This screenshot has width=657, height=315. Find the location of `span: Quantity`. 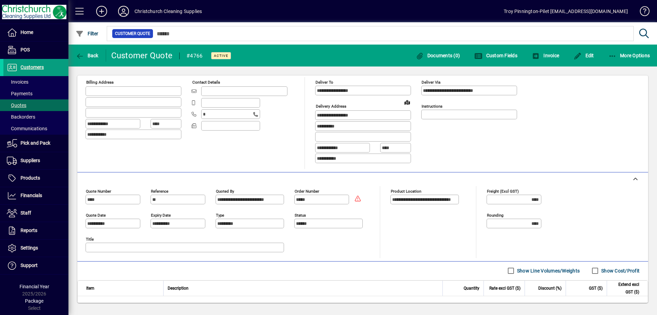

span: Quantity is located at coordinates (472, 288).